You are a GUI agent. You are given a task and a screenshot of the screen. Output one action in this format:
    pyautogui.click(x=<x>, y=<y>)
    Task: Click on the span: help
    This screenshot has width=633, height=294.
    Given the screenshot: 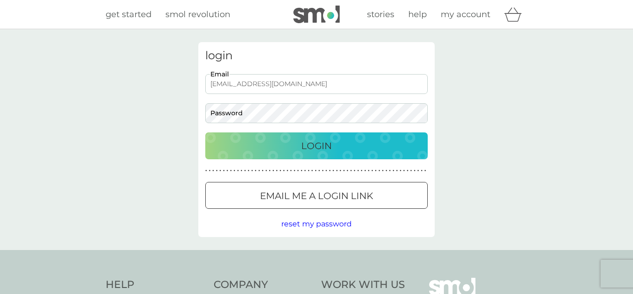 What is the action you would take?
    pyautogui.click(x=417, y=14)
    